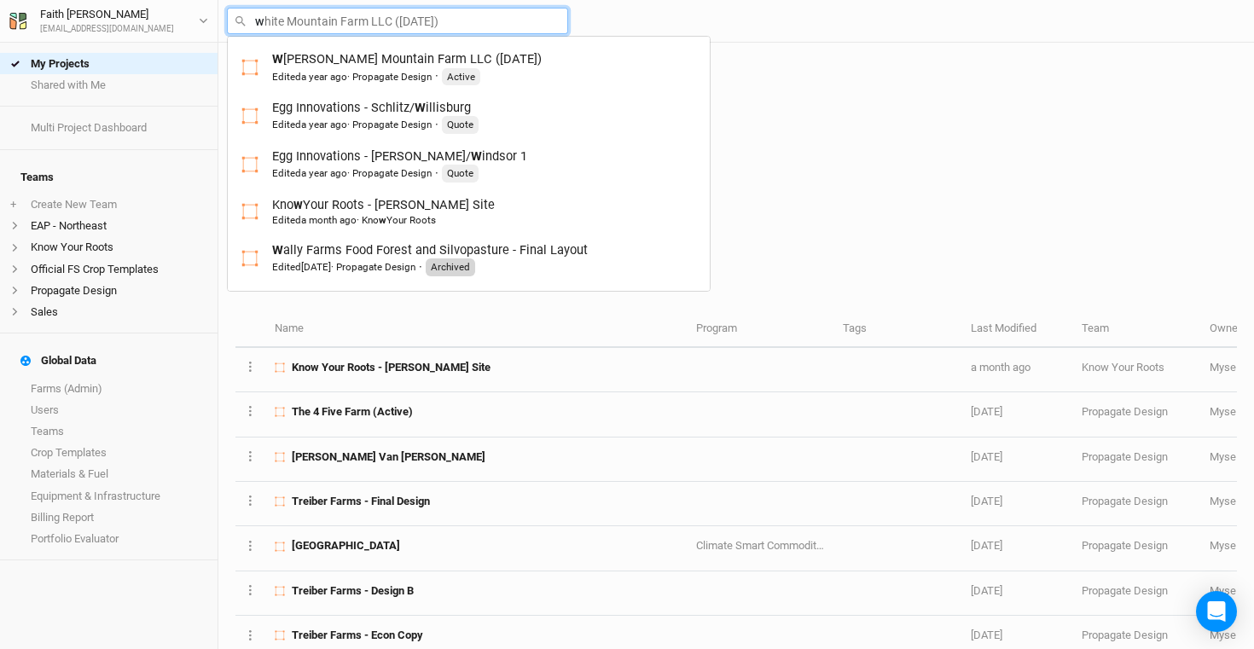 Image resolution: width=1254 pixels, height=649 pixels. I want to click on div: Egg Innovations - Schlitz/ illisburg, so click(375, 116).